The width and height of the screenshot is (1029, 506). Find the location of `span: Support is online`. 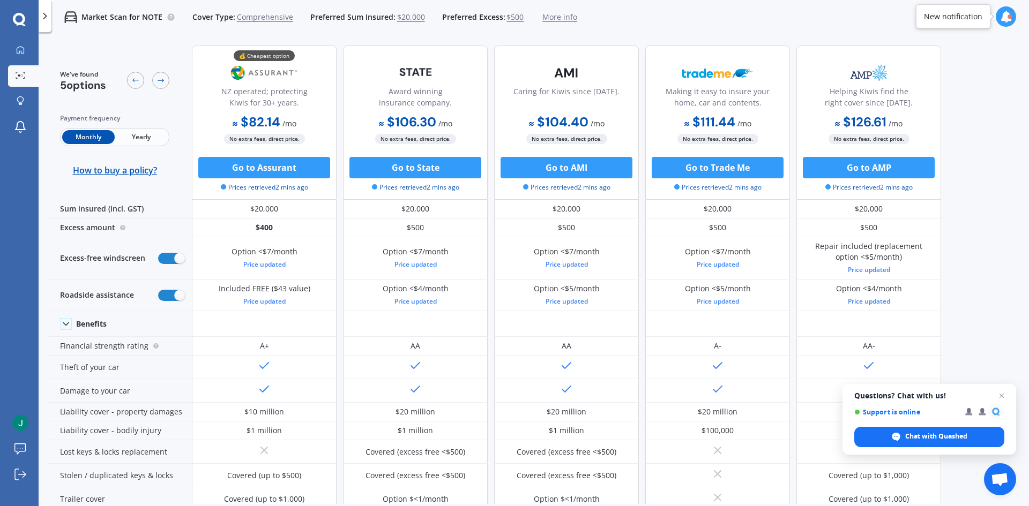

span: Support is online is located at coordinates (905, 412).